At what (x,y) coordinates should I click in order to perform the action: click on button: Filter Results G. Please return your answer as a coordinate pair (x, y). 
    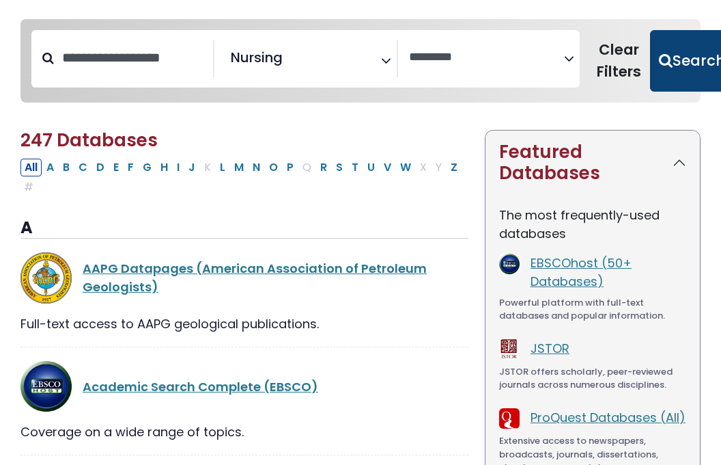
    Looking at the image, I should click on (147, 167).